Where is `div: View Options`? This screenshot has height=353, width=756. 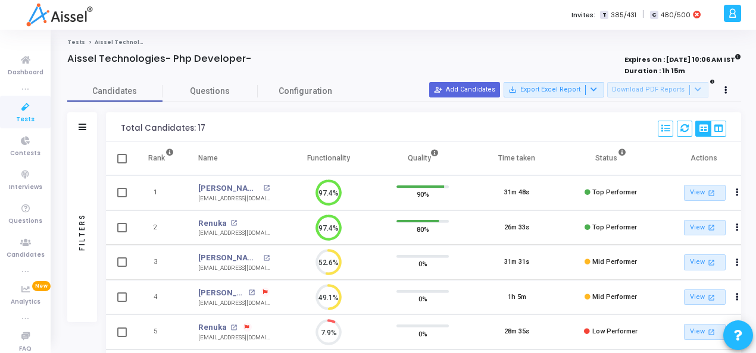
div: View Options is located at coordinates (710, 129).